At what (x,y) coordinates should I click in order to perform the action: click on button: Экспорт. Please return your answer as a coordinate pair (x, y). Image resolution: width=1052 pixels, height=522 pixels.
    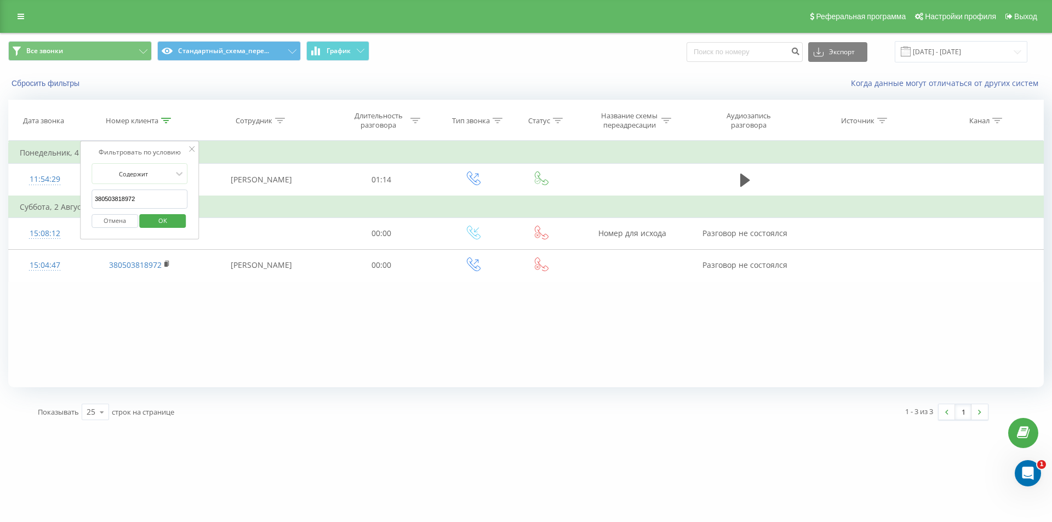
    Looking at the image, I should click on (838, 52).